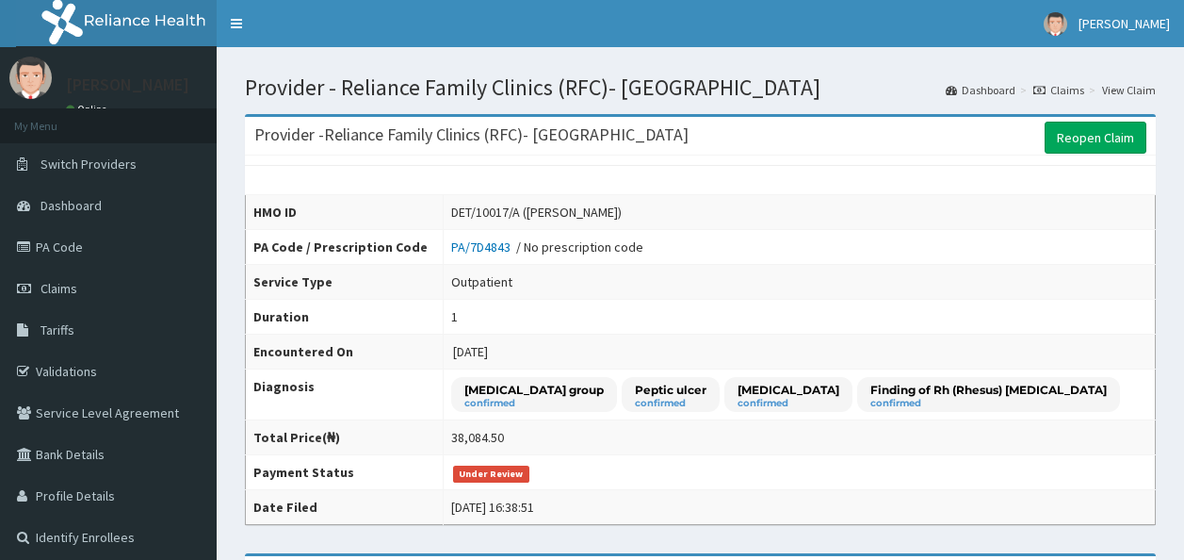  I want to click on th: Service Type, so click(345, 282).